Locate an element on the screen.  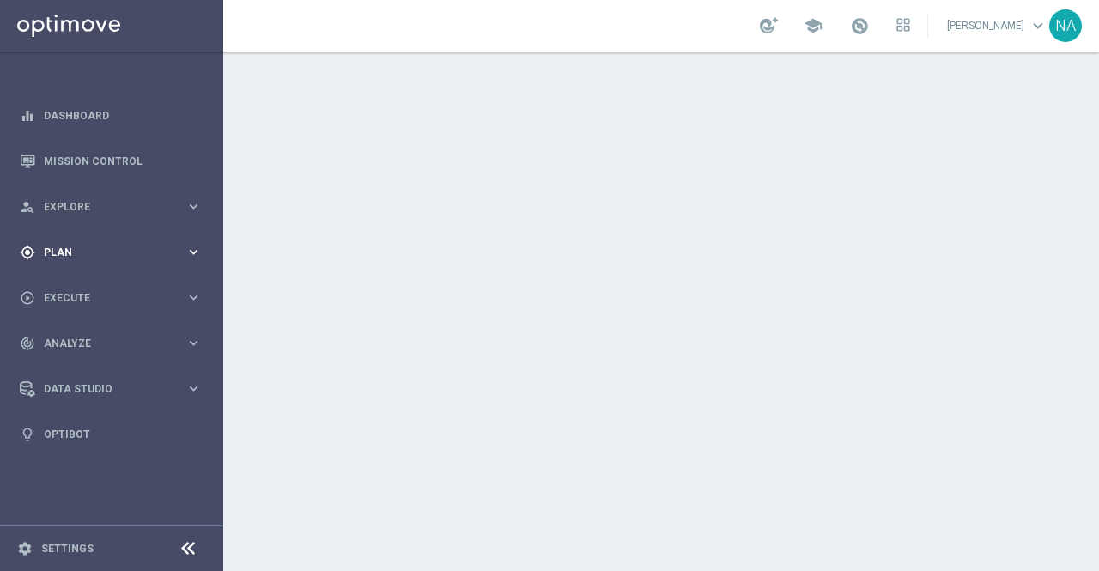
div: person_search Explore keyboard_arrow_right is located at coordinates (111, 207).